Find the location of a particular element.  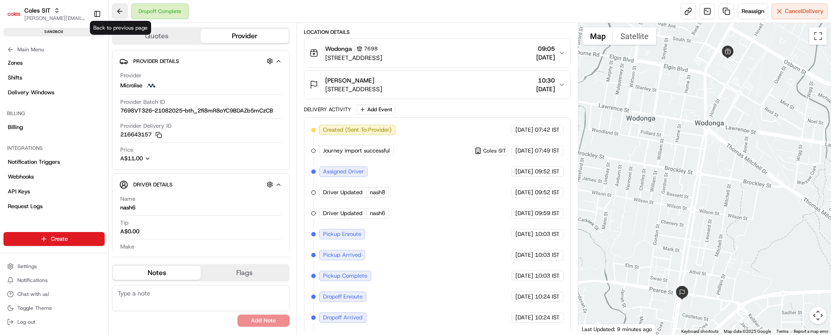

div: Location Details is located at coordinates (437, 32).